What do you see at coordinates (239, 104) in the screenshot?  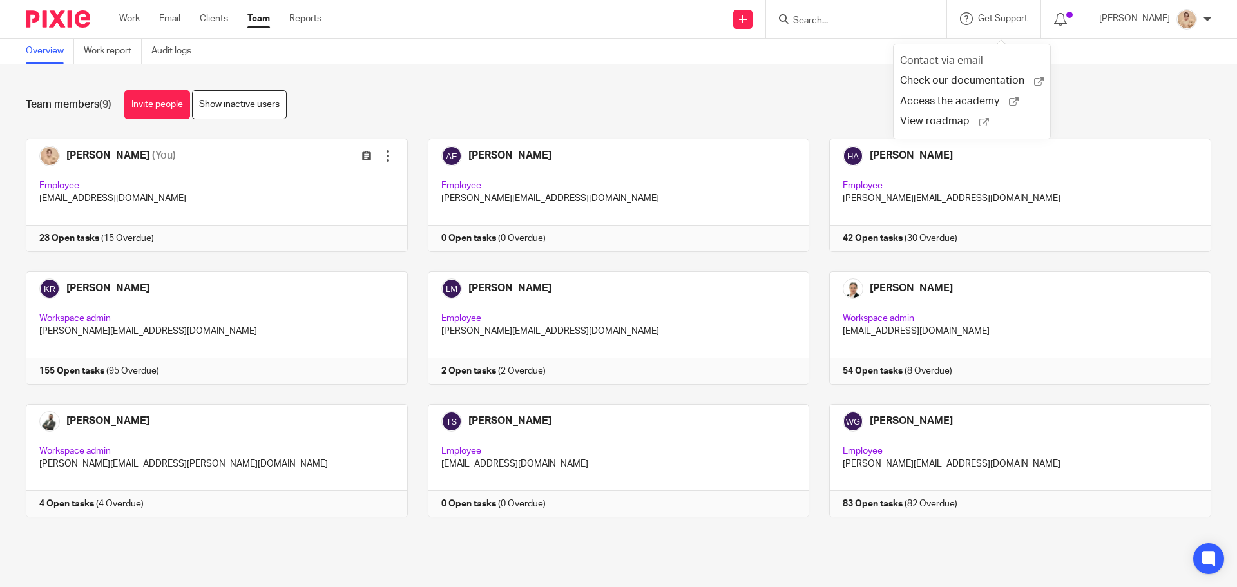 I see `a: Show inactive users` at bounding box center [239, 104].